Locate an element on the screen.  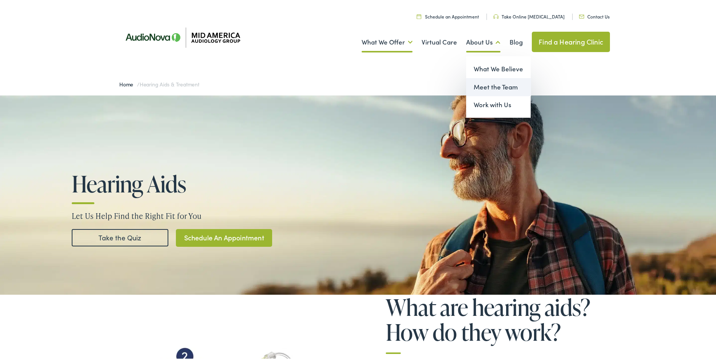
a: Work with Us is located at coordinates (498, 103).